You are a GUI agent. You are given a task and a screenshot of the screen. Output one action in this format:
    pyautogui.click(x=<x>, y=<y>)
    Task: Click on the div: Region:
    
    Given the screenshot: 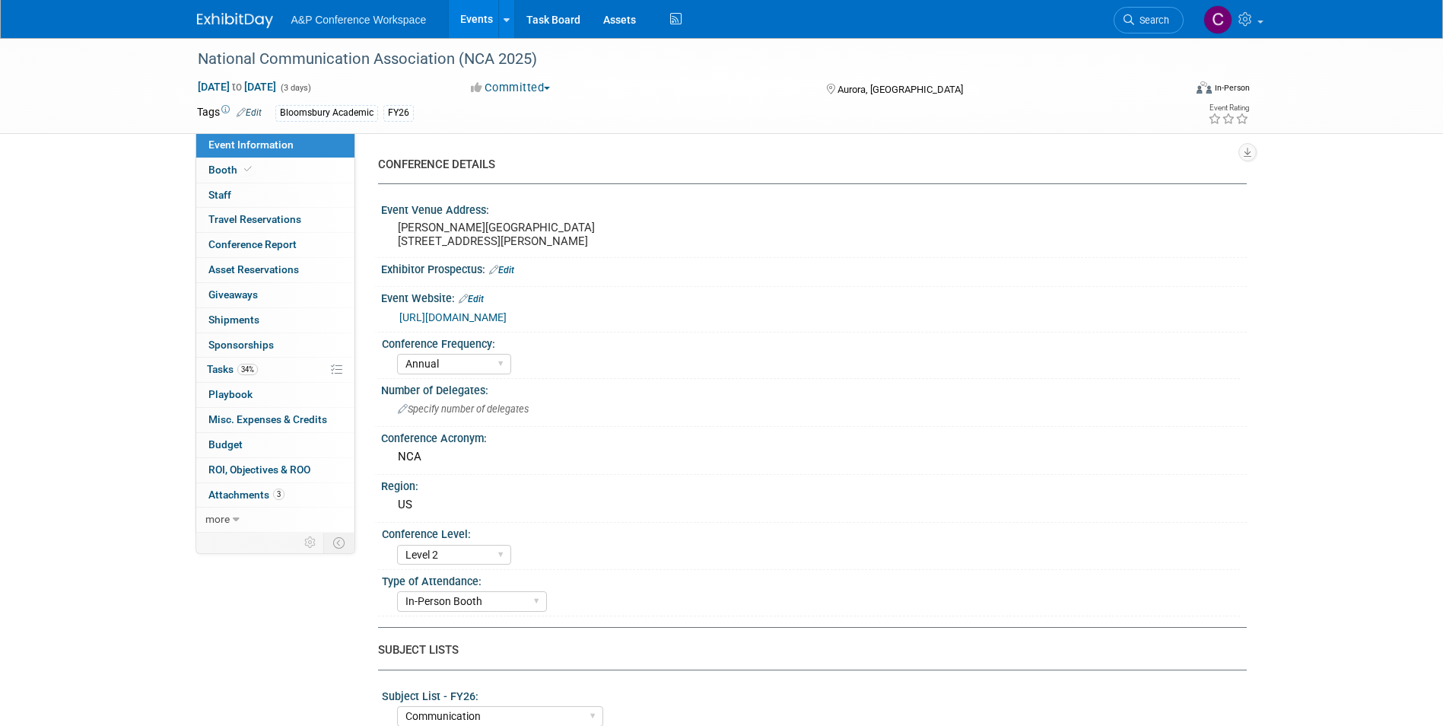 What is the action you would take?
    pyautogui.click(x=814, y=484)
    